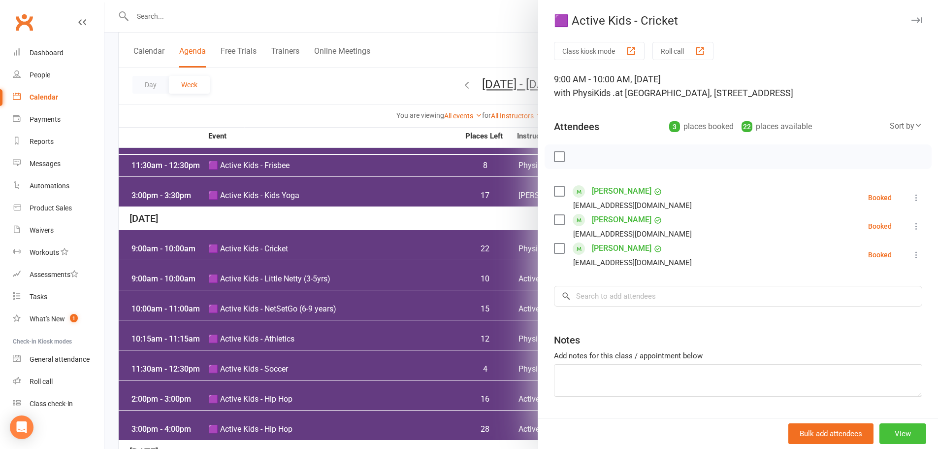 The image size is (938, 449). I want to click on div: Assessments, so click(54, 274).